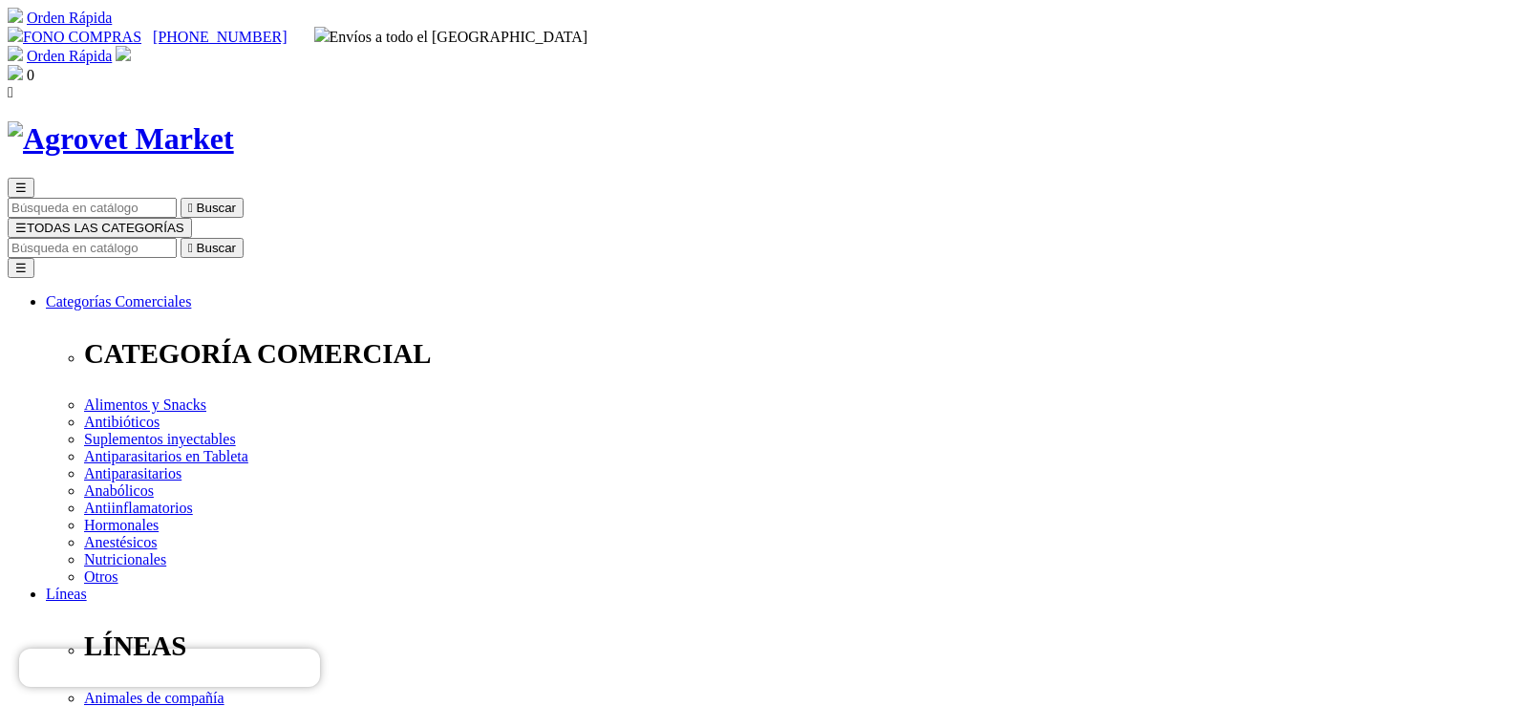  What do you see at coordinates (123, 55) in the screenshot?
I see `a: Acceda a su cuenta de cliente` at bounding box center [123, 55].